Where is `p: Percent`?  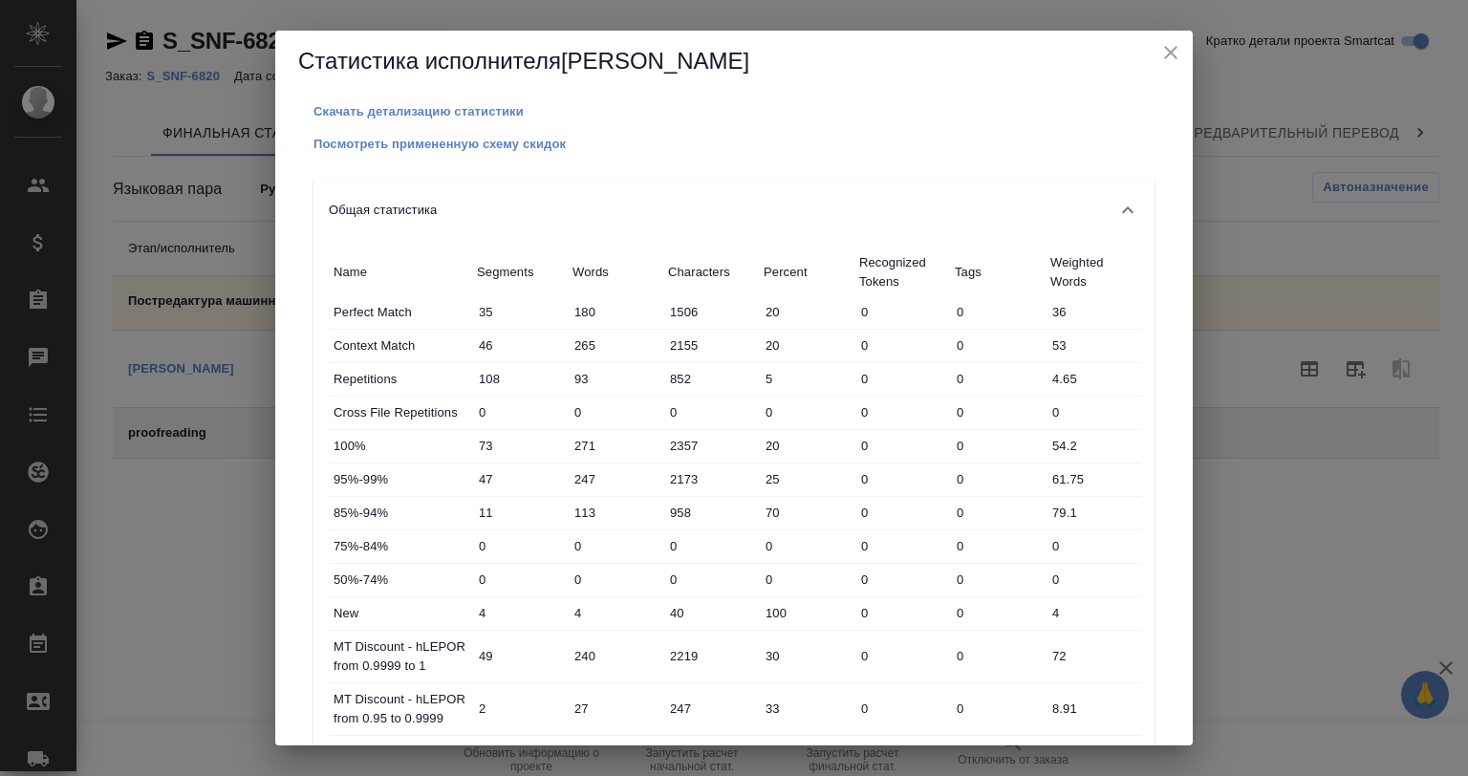
p: Percent is located at coordinates (806, 272).